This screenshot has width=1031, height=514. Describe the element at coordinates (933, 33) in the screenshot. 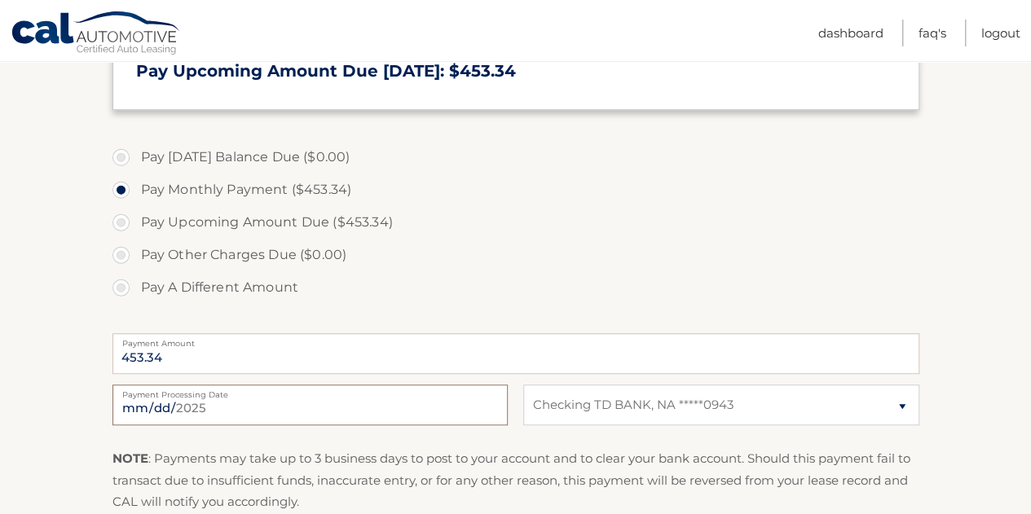

I see `a: FAQ's` at that location.